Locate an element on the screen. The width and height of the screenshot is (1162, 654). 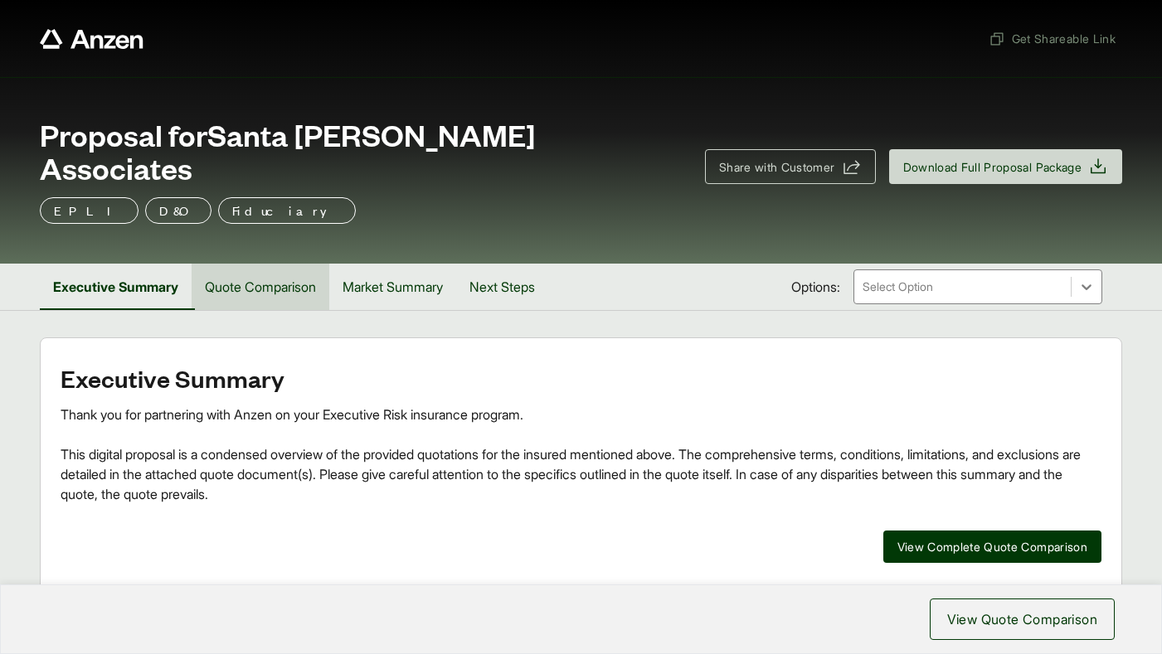
span: Get Shareable Link is located at coordinates (1052, 38).